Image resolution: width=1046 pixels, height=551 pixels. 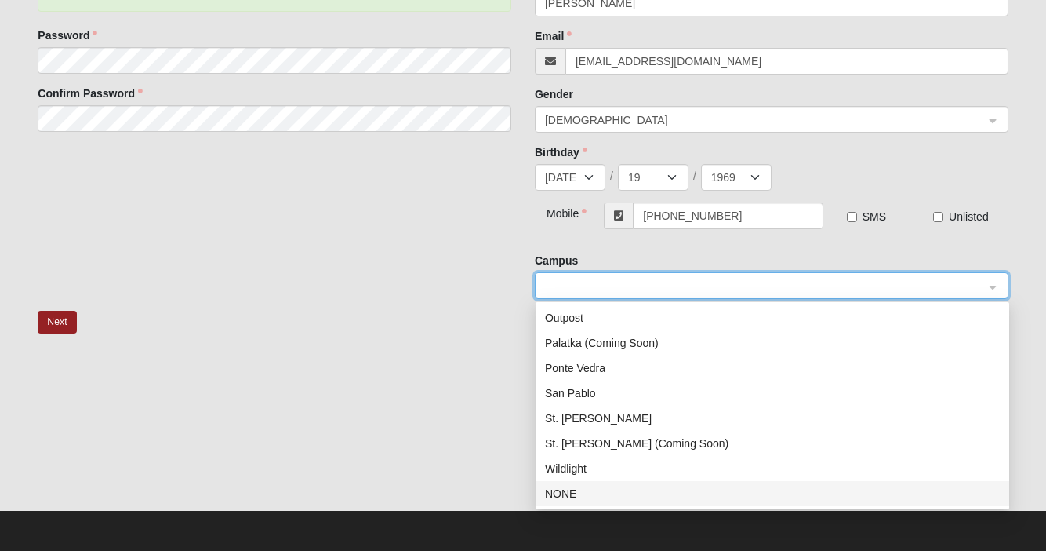 I want to click on span: SMS, so click(x=874, y=216).